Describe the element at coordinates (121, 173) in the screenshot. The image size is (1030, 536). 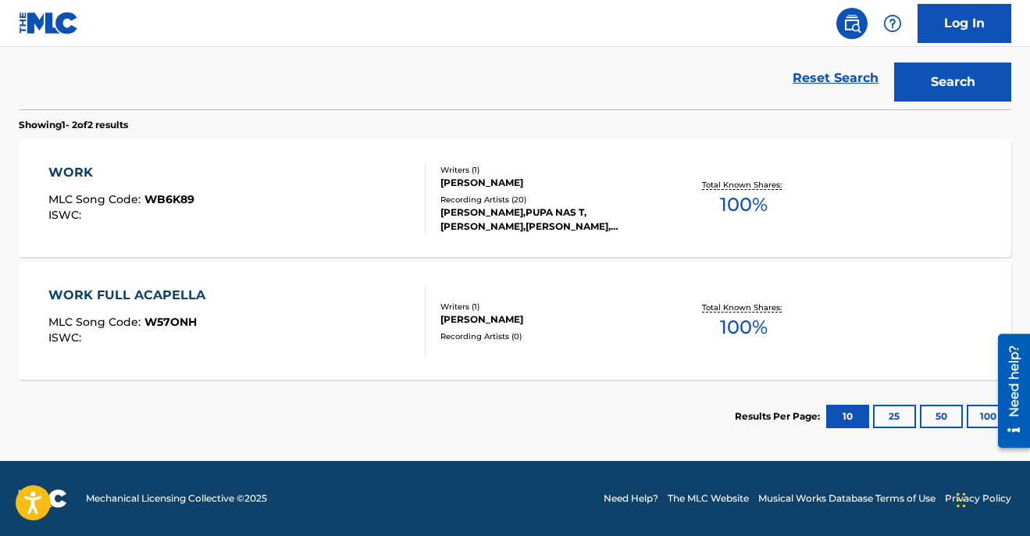
I see `div: WORK` at that location.